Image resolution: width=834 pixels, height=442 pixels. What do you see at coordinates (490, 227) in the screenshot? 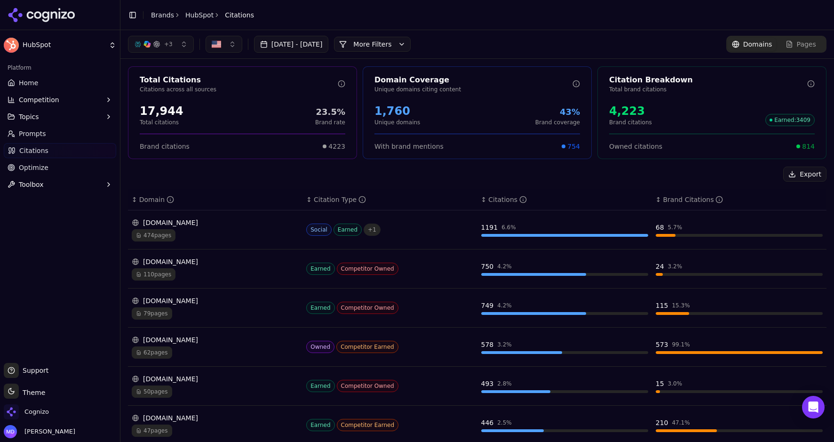
I see `div: 1191` at bounding box center [490, 227].